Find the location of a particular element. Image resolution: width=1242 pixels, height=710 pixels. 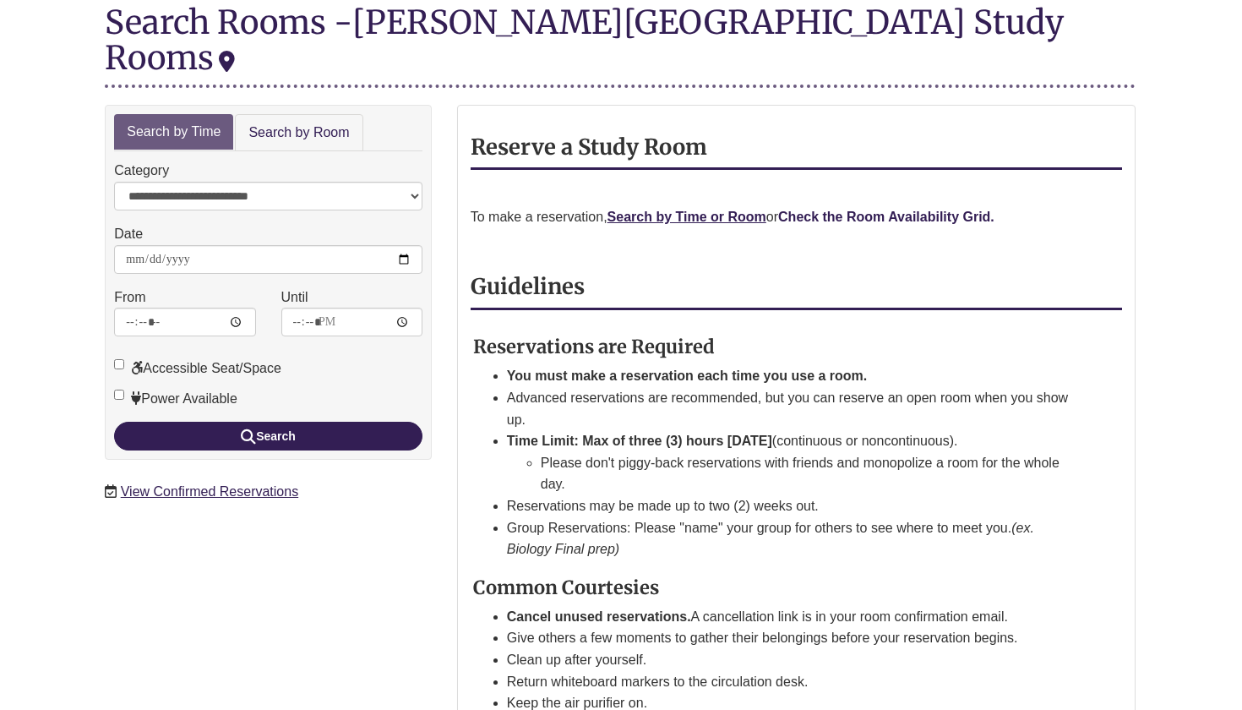

li: Clean up after yourself. is located at coordinates (794, 660).